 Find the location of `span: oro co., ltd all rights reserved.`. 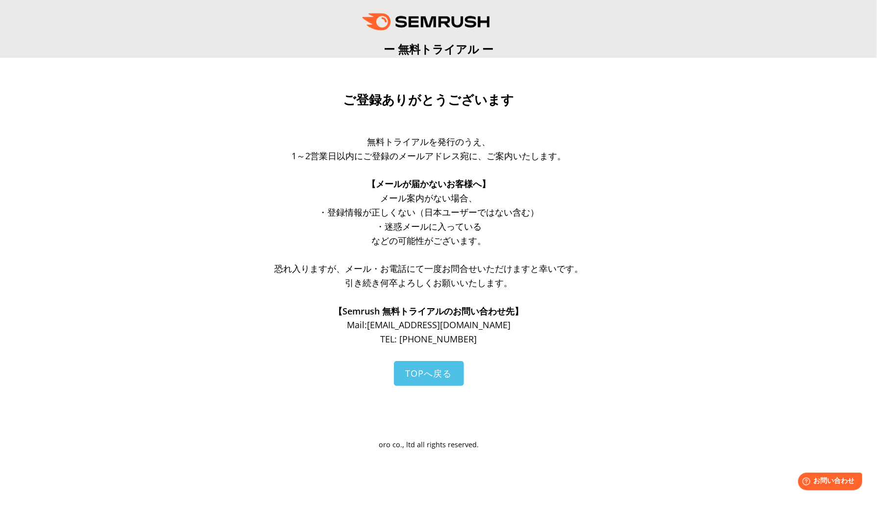

span: oro co., ltd all rights reserved. is located at coordinates (429, 445).